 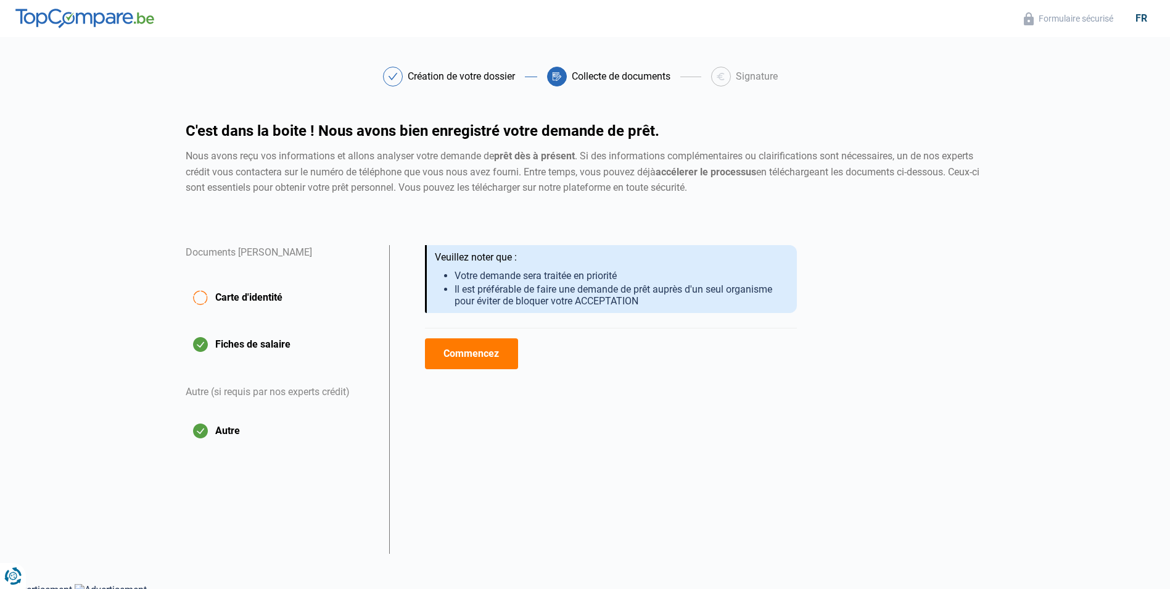 What do you see at coordinates (471, 353) in the screenshot?
I see `button: Commencez` at bounding box center [471, 353].